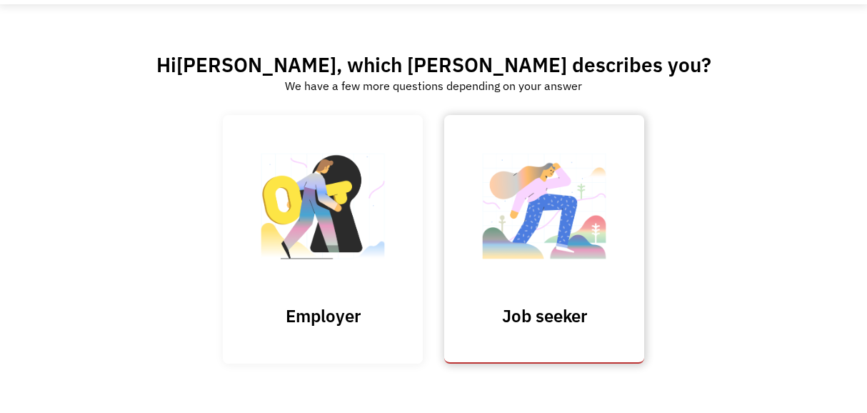 The height and width of the screenshot is (413, 867). Describe the element at coordinates (544, 238) in the screenshot. I see `a: Job seeker` at that location.